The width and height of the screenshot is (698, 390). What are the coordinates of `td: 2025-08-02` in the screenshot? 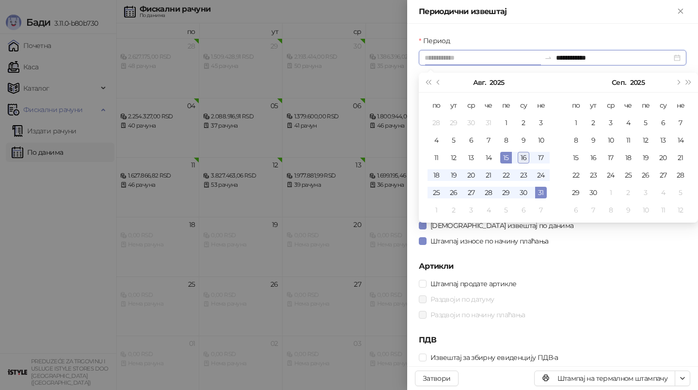 It's located at (523, 123).